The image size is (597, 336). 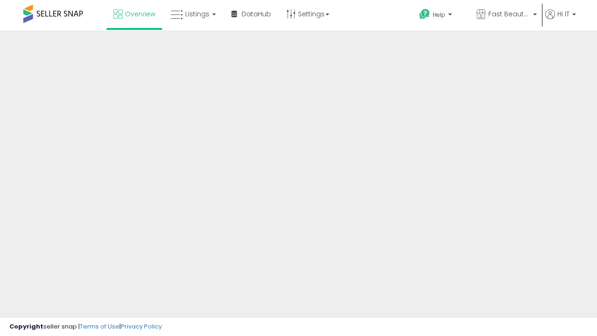 I want to click on a: Help, so click(x=440, y=16).